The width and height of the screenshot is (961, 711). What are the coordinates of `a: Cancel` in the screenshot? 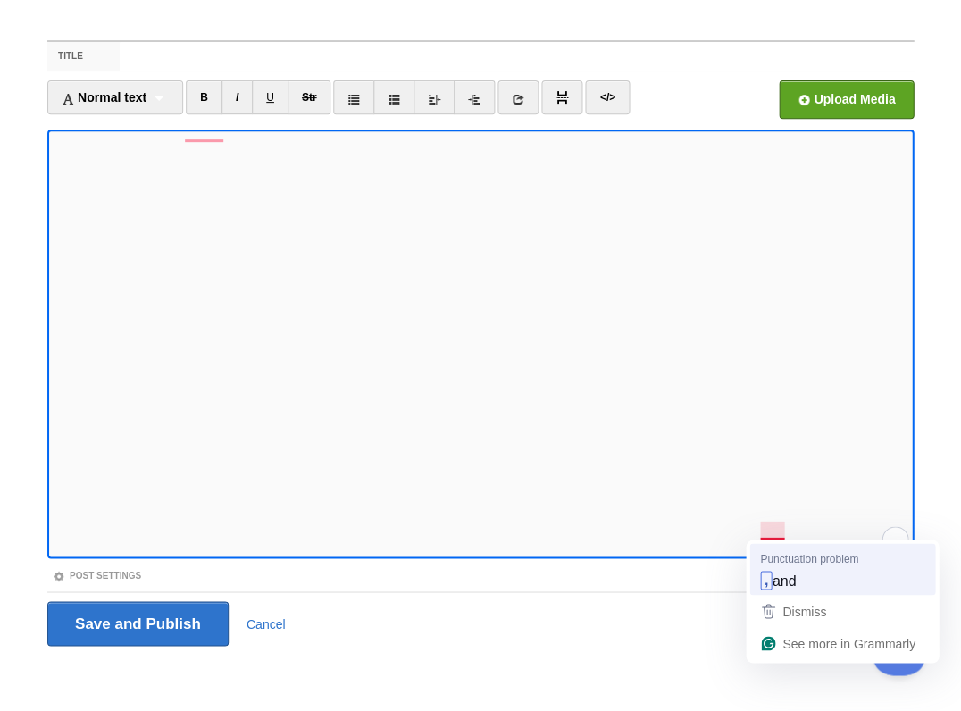 It's located at (266, 624).